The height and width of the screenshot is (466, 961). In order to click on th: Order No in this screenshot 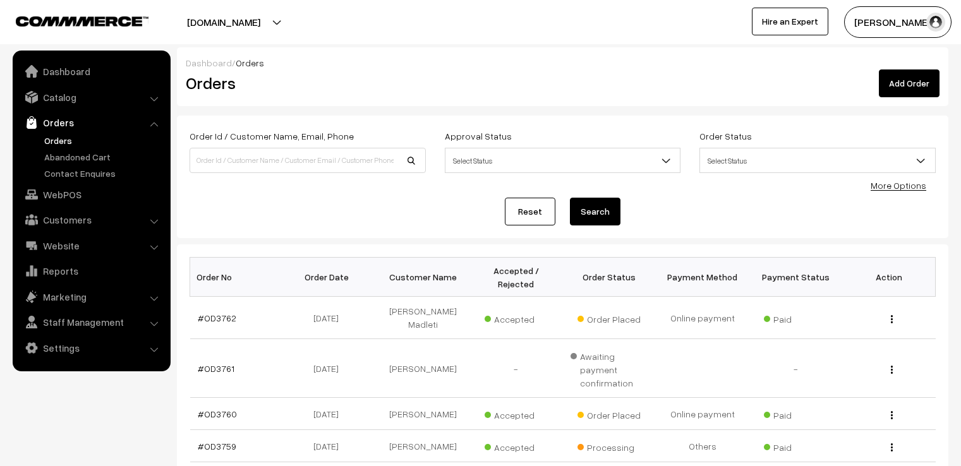, I will do `click(237, 277)`.